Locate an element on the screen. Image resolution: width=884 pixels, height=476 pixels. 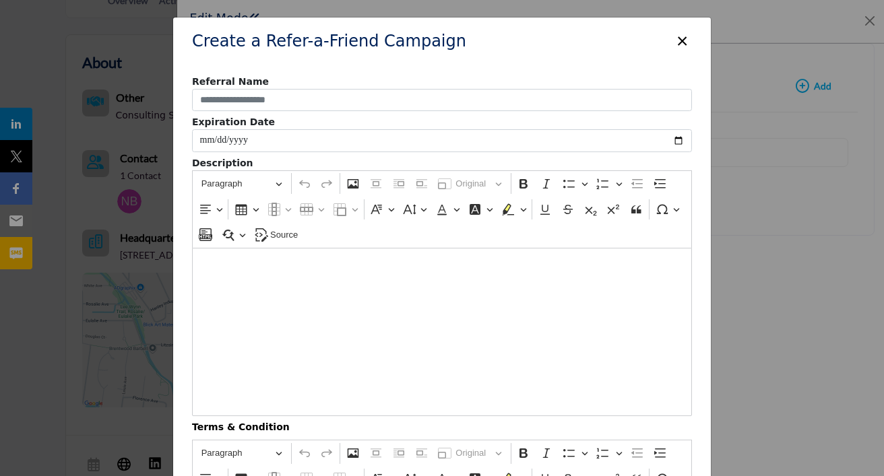
b: Referral Name is located at coordinates (230, 81).